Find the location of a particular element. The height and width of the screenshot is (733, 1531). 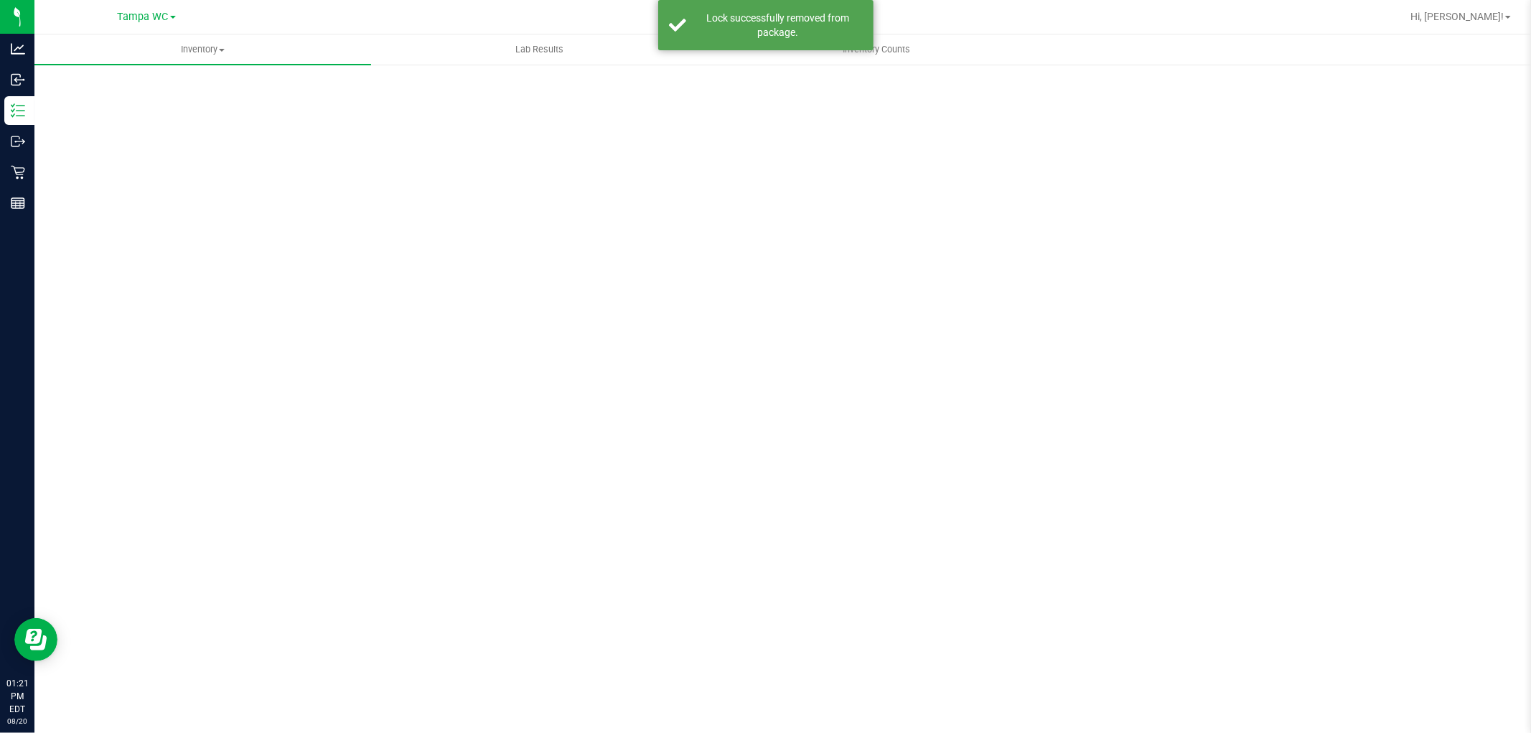

inline-svg: Retail is located at coordinates (18, 172).